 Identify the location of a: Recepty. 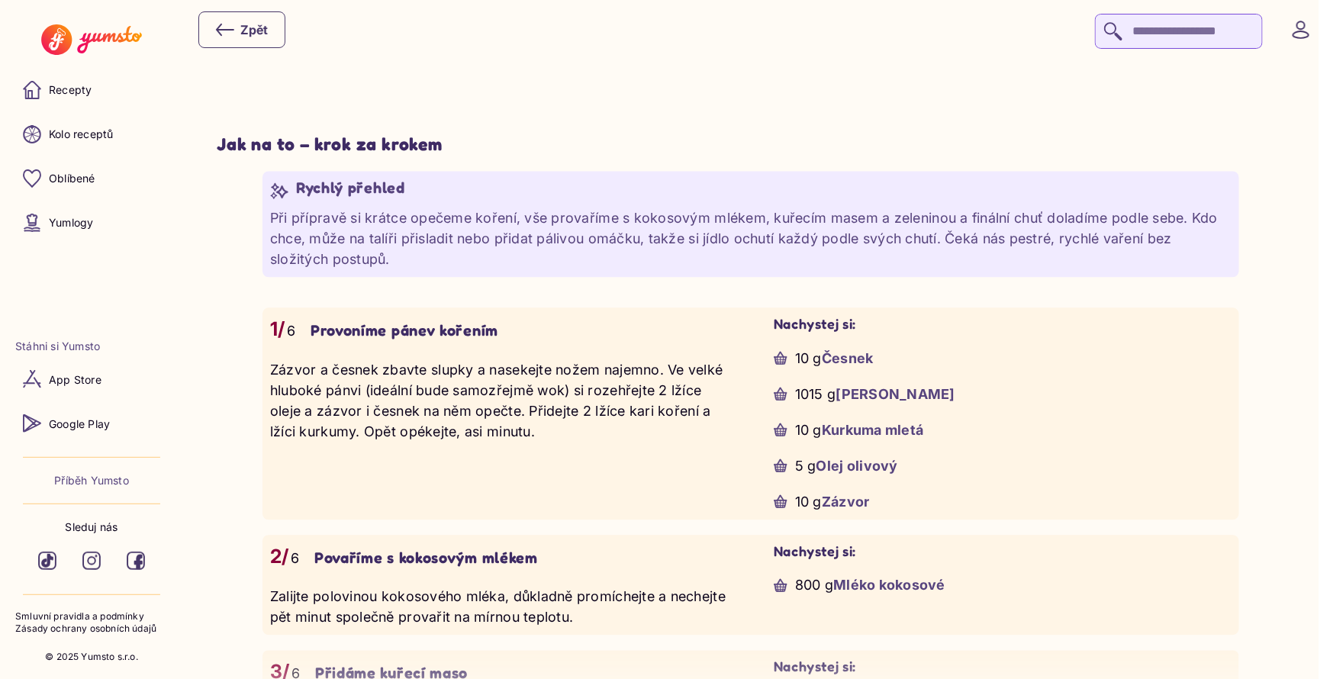
(92, 90).